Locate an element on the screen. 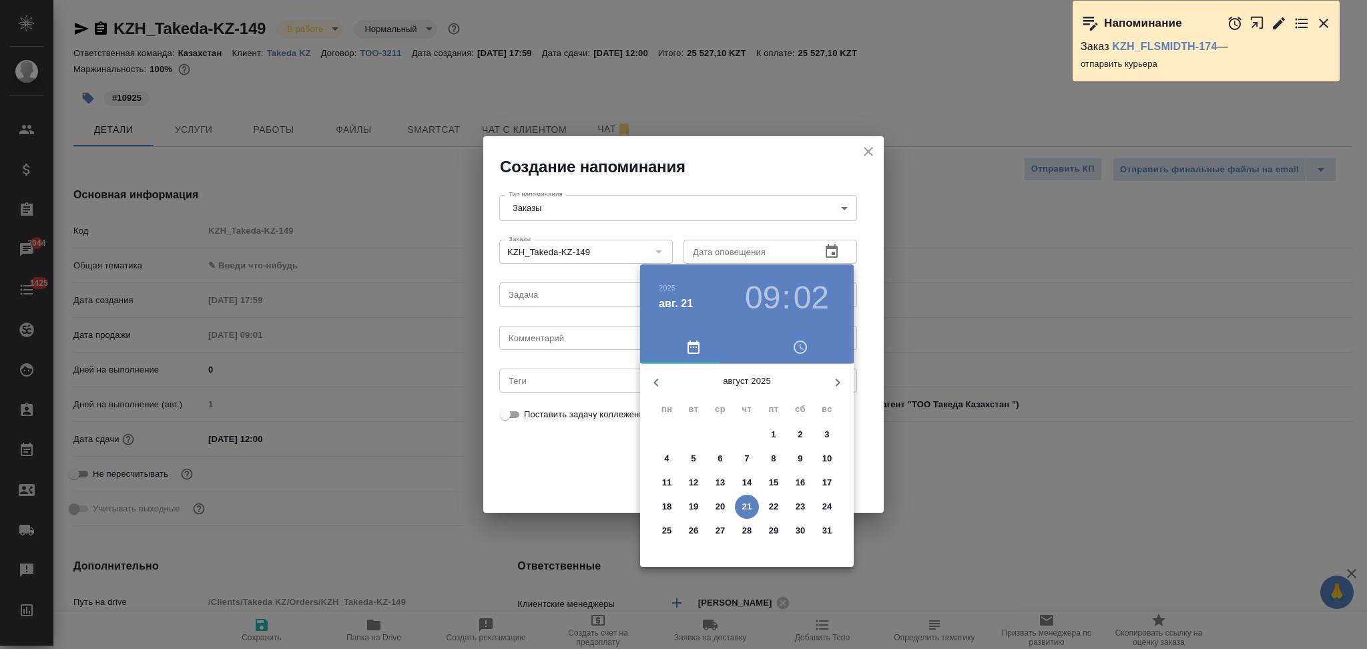 This screenshot has width=1367, height=649. button: 27 is located at coordinates (720, 530).